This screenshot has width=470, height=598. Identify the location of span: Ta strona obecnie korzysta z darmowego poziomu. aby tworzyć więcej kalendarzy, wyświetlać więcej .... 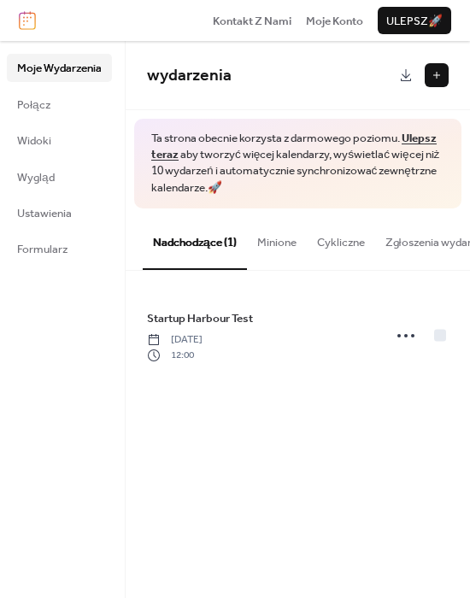
(297, 163).